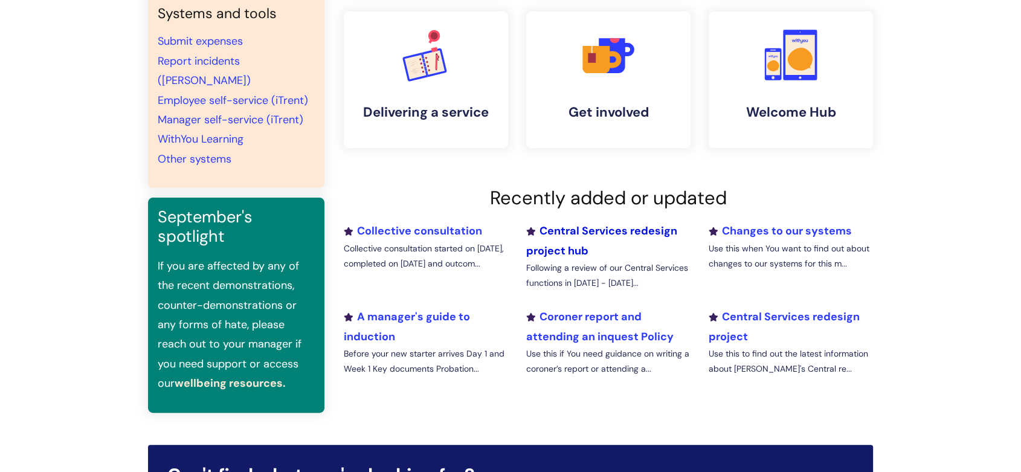  Describe the element at coordinates (784, 326) in the screenshot. I see `a: Central Services redesign project` at that location.